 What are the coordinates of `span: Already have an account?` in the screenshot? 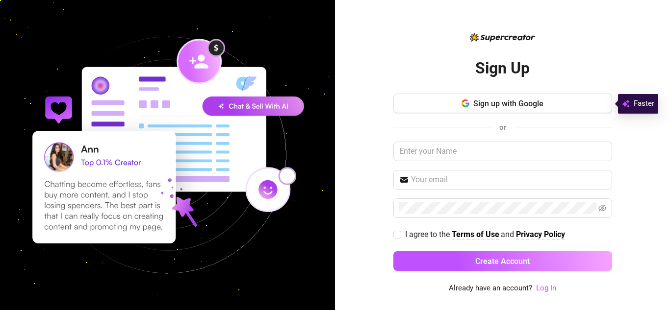 It's located at (490, 289).